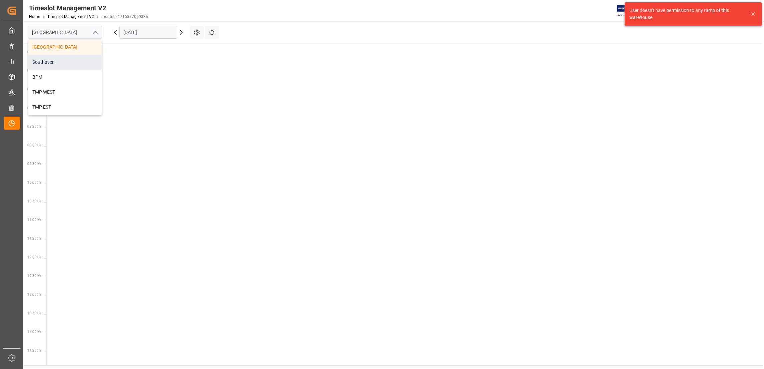 This screenshot has width=764, height=369. I want to click on img: Exertis%20JAM%20-%20Email%20Logo.jpg_1722504956.jpg, so click(628, 11).